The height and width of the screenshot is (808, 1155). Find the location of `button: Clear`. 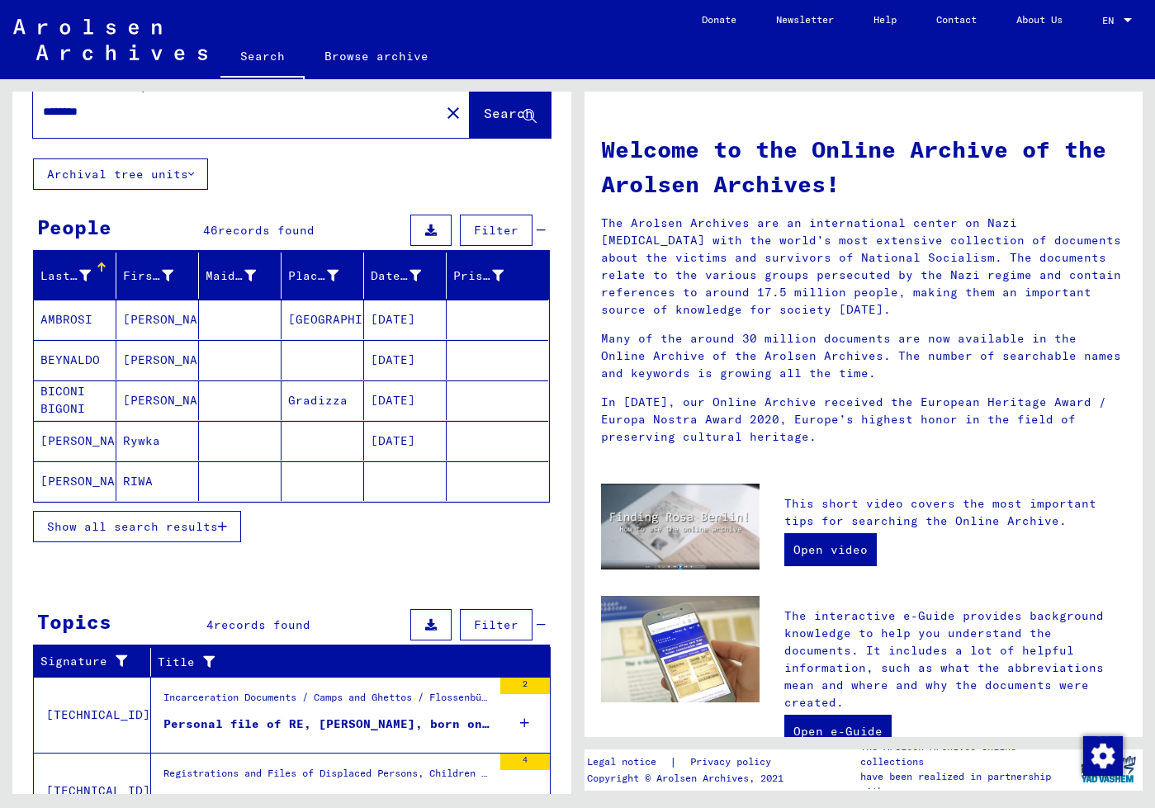

button: Clear is located at coordinates (453, 112).